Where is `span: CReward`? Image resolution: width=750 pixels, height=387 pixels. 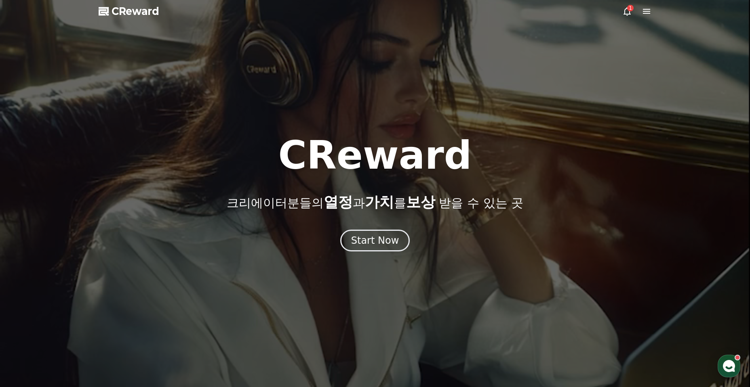 span: CReward is located at coordinates (135, 11).